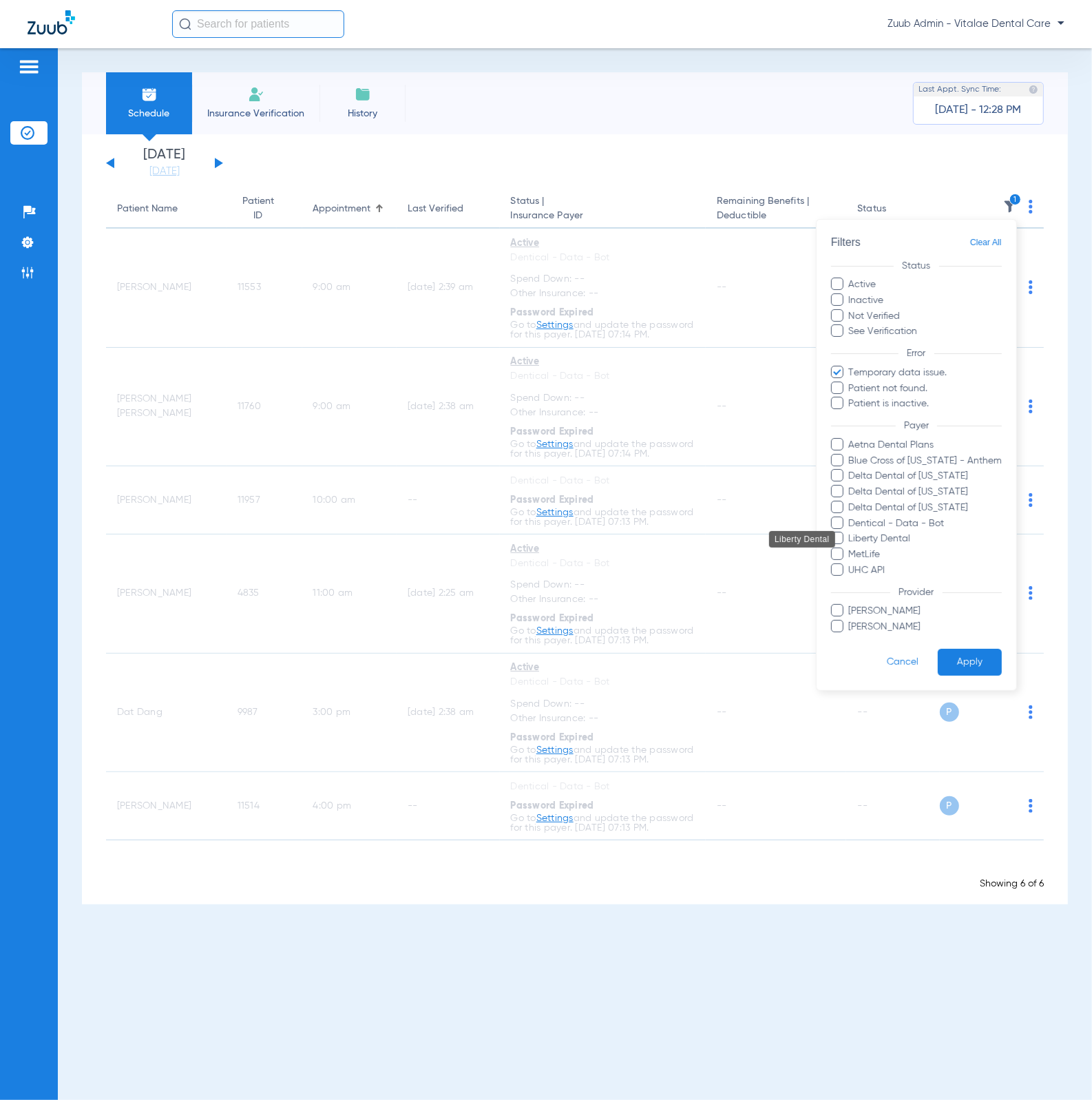  What do you see at coordinates (925, 523) in the screenshot?
I see `span: Dentical - Data - Bot` at bounding box center [925, 523].